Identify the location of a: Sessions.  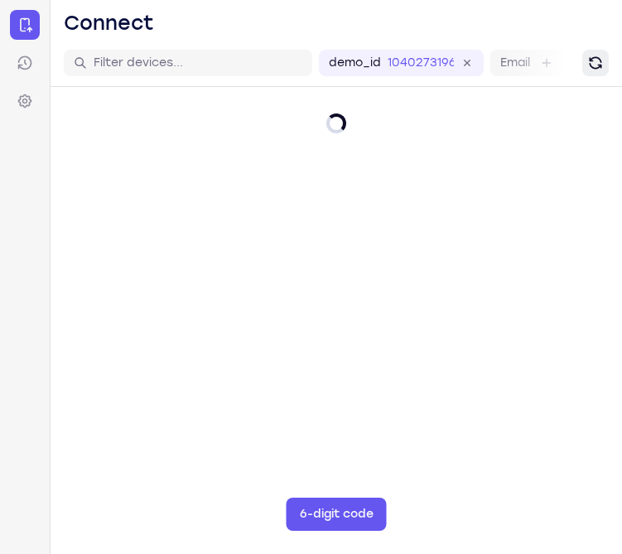
(25, 63).